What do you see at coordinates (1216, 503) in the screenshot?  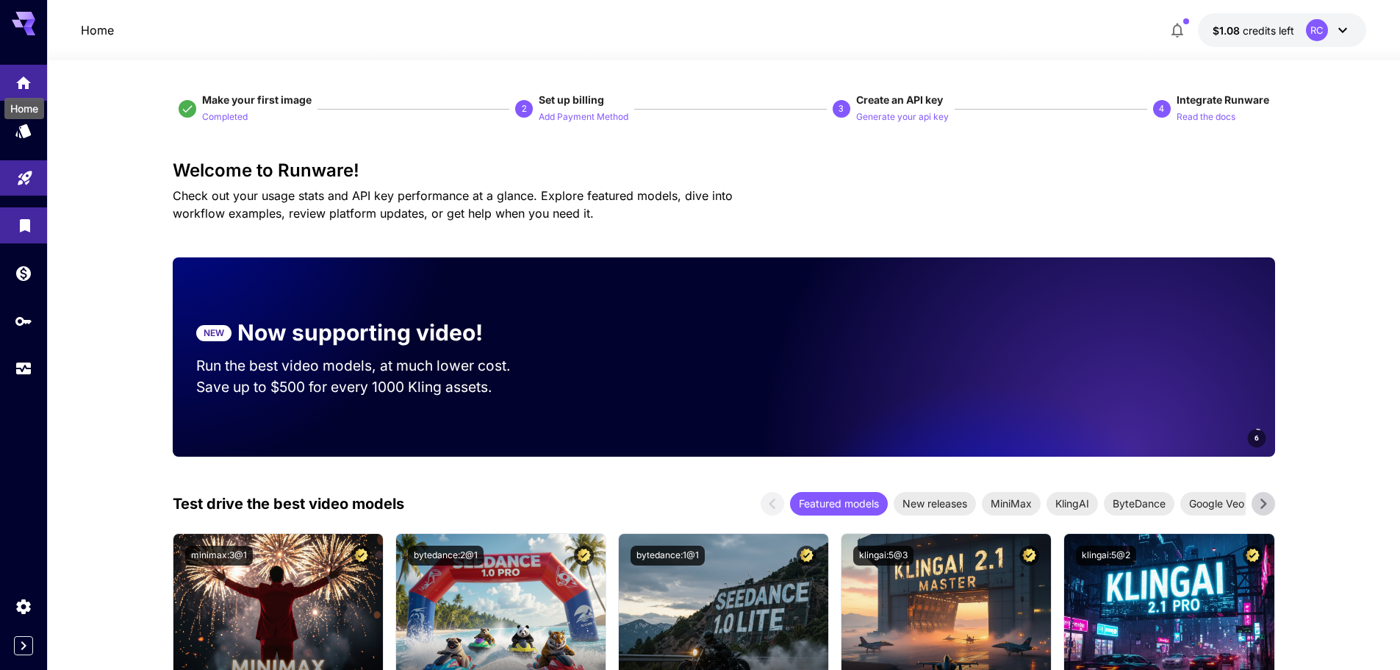 I see `div: Google Veo` at bounding box center [1216, 503].